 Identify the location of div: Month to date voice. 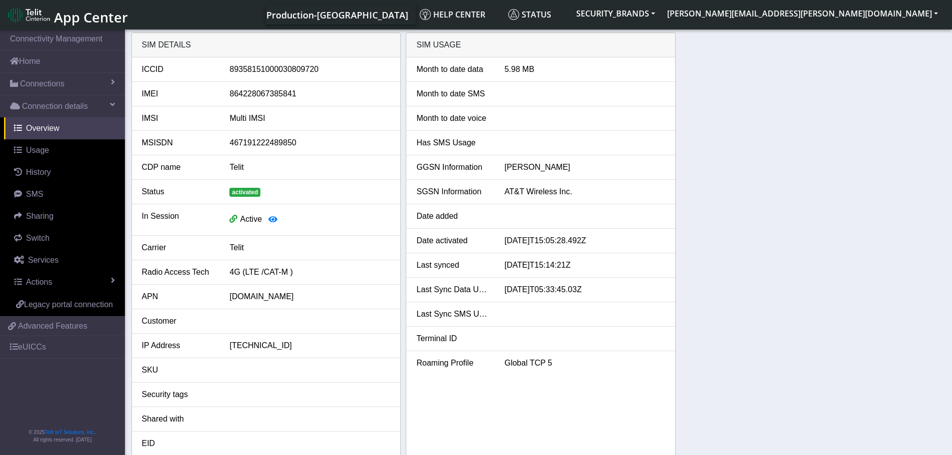
(453, 118).